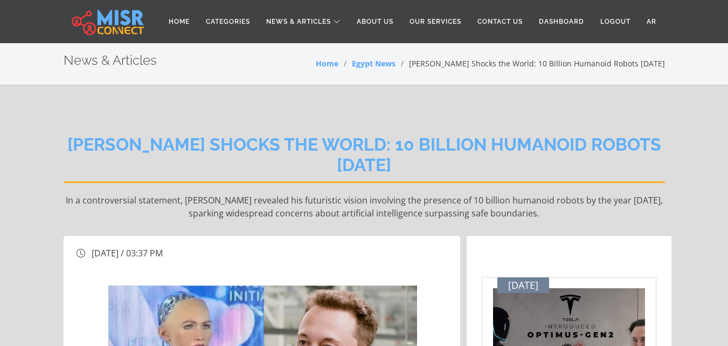  What do you see at coordinates (500, 22) in the screenshot?
I see `a: Contact Us` at bounding box center [500, 22].